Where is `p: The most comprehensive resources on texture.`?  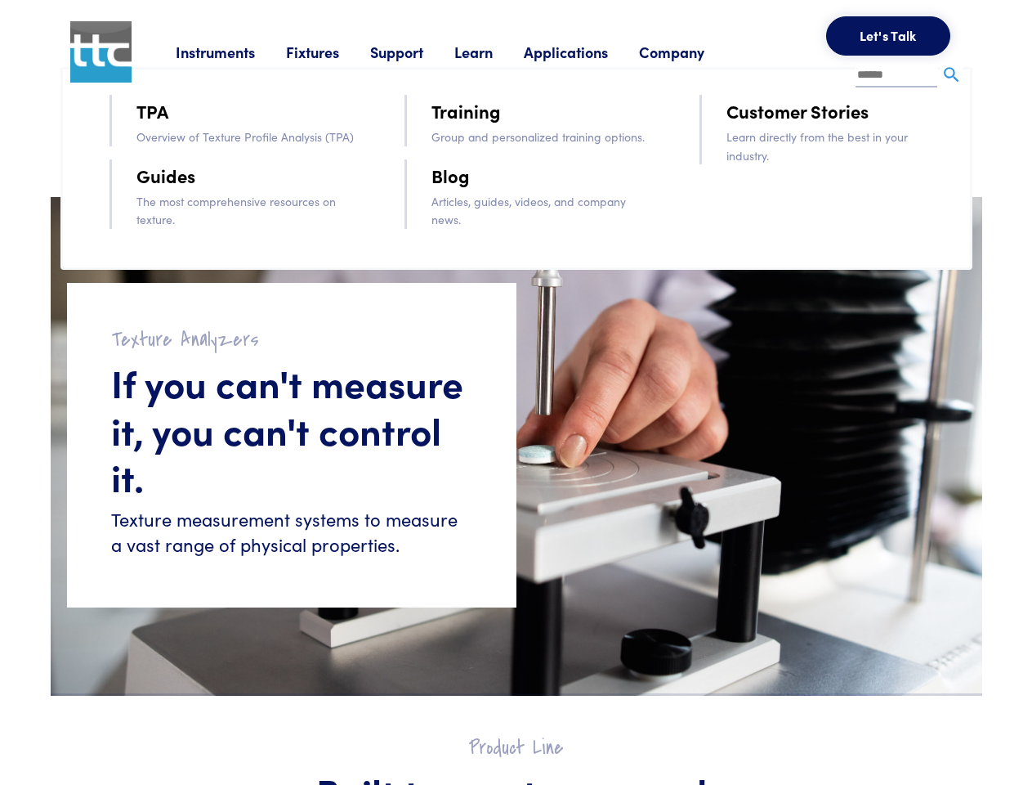 p: The most comprehensive resources on texture. is located at coordinates (248, 210).